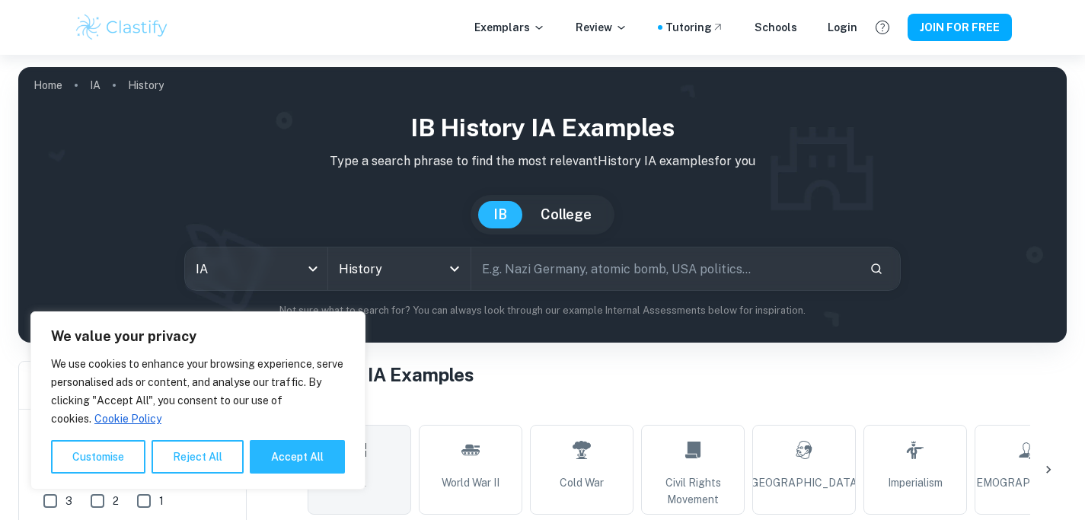  Describe the element at coordinates (500, 215) in the screenshot. I see `button: IB` at that location.